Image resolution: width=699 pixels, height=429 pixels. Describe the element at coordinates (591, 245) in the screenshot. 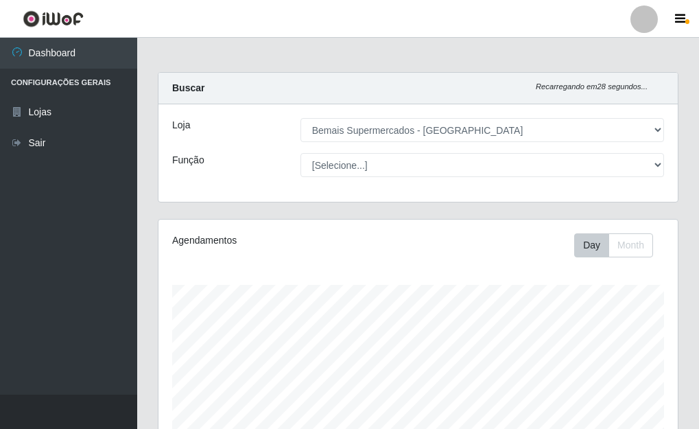

I see `button: Day` at that location.